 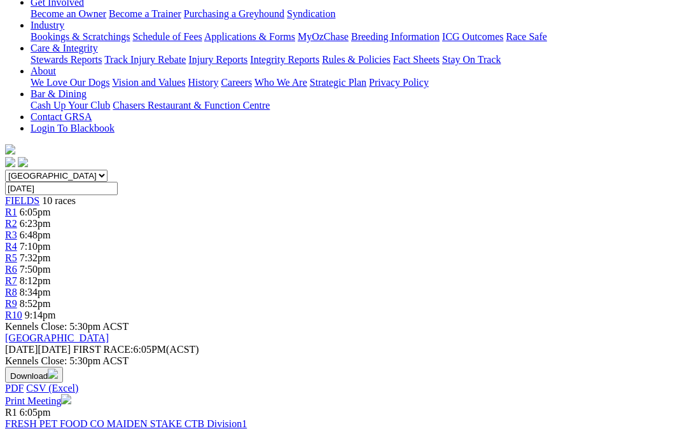 I want to click on a: R2, so click(x=11, y=223).